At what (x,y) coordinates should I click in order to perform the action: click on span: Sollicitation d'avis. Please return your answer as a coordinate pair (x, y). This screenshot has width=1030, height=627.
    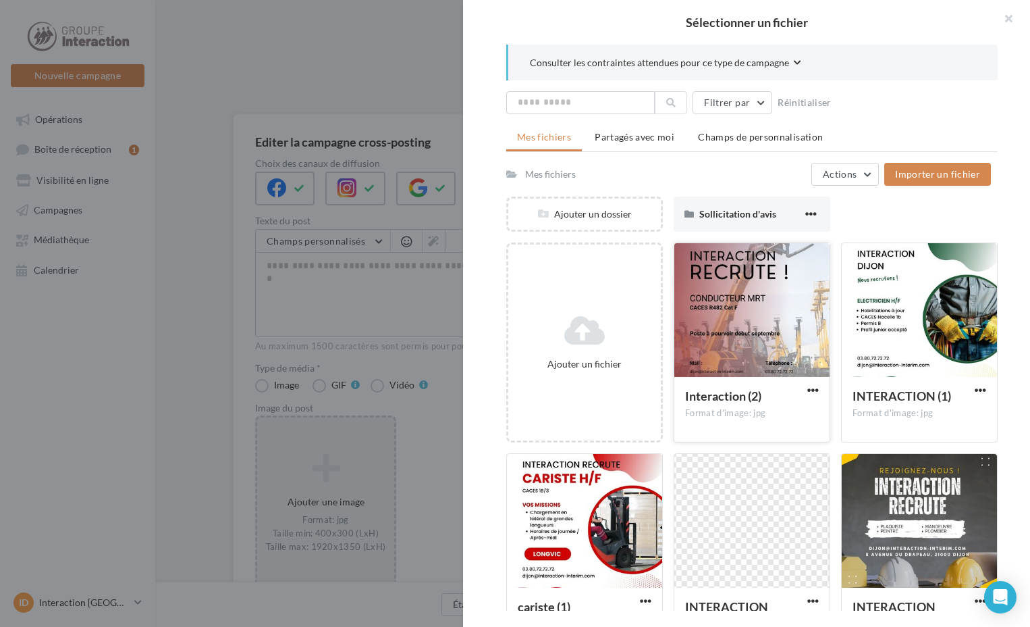
    Looking at the image, I should click on (738, 213).